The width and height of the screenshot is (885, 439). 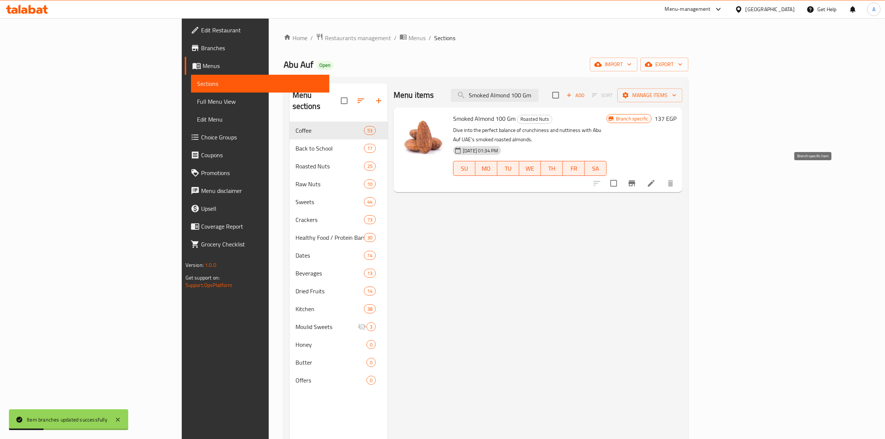 I want to click on span: Dates, so click(x=330, y=255).